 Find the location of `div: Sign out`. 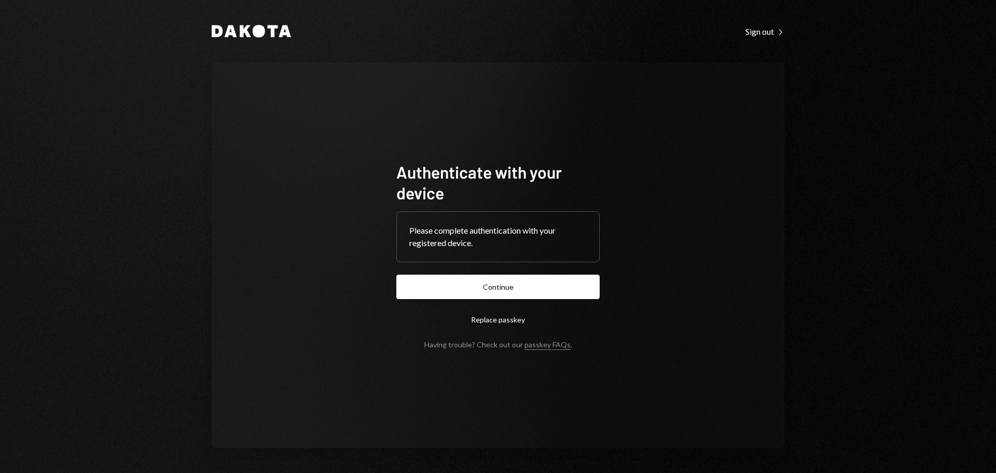

div: Sign out is located at coordinates (765, 32).